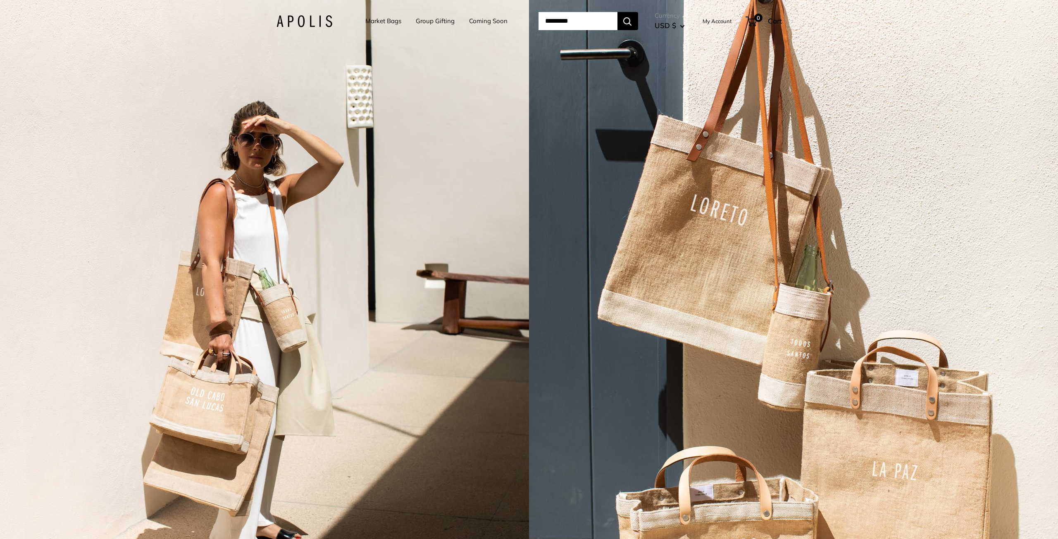 Image resolution: width=1058 pixels, height=539 pixels. I want to click on span: USD $, so click(665, 25).